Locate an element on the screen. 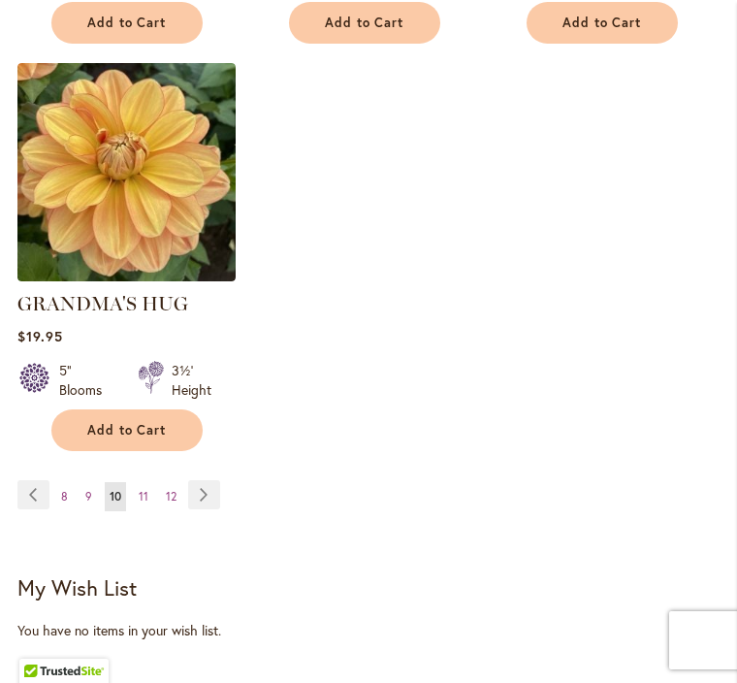  span: 10 is located at coordinates (115, 495).